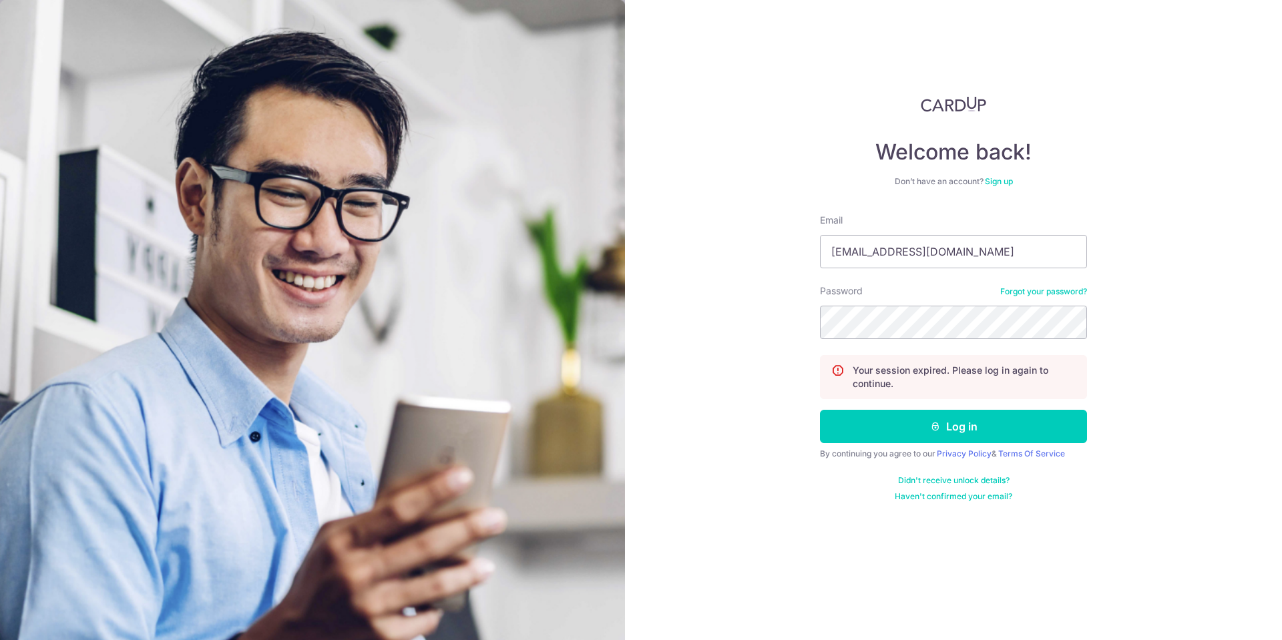 The image size is (1282, 640). Describe the element at coordinates (953, 152) in the screenshot. I see `h4: Welcome back!` at that location.